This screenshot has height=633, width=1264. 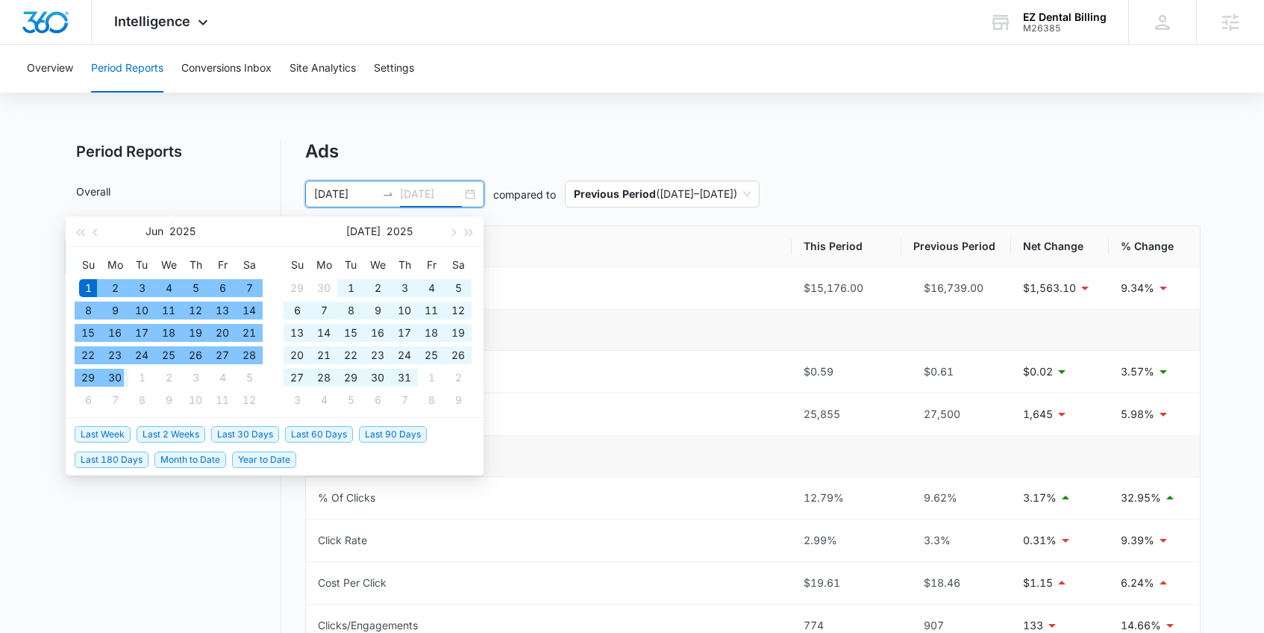 I want to click on td: 2025-07-11, so click(x=431, y=310).